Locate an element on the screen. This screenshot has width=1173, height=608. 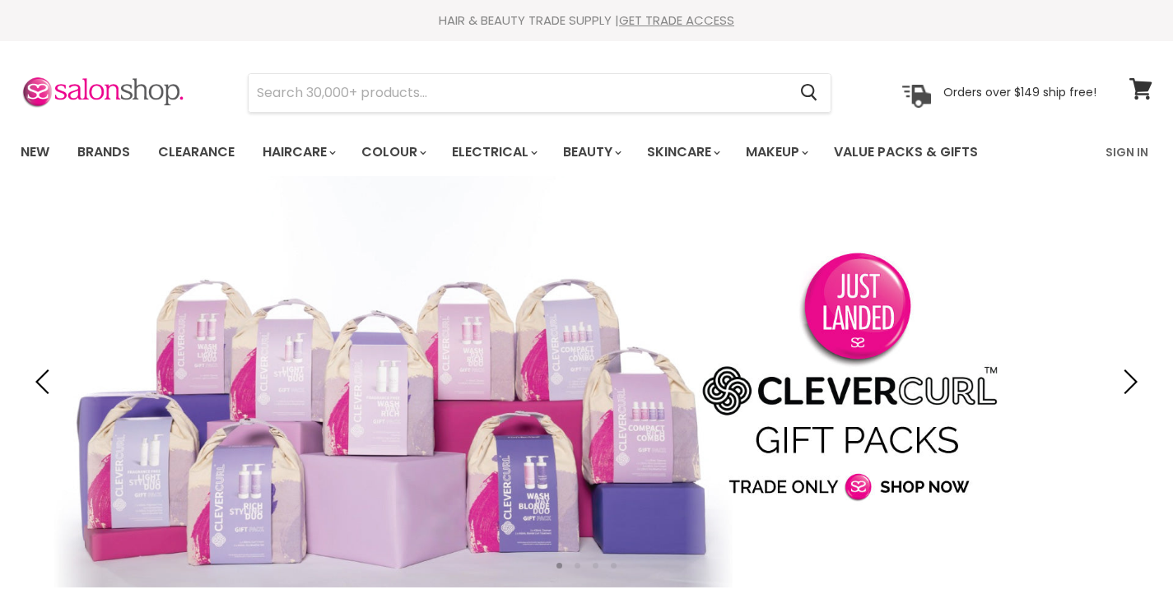
a: Clearance is located at coordinates (196, 152).